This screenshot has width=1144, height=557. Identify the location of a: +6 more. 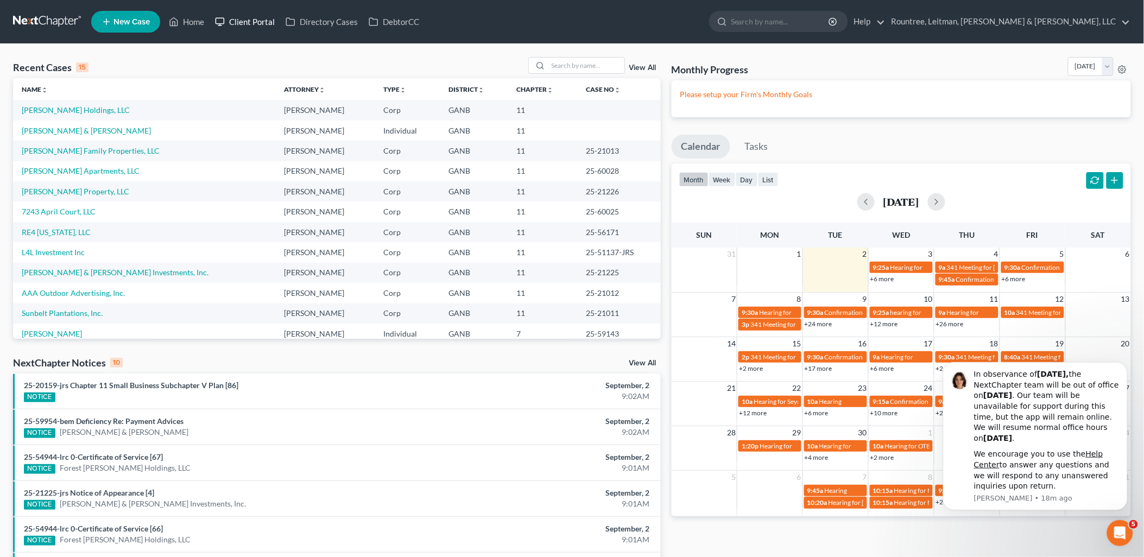
(1014, 279).